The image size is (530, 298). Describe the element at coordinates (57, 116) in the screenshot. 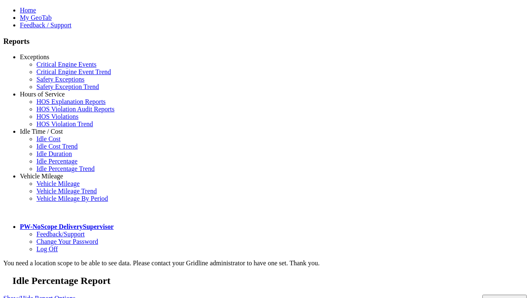

I see `a: HOS Violations` at that location.